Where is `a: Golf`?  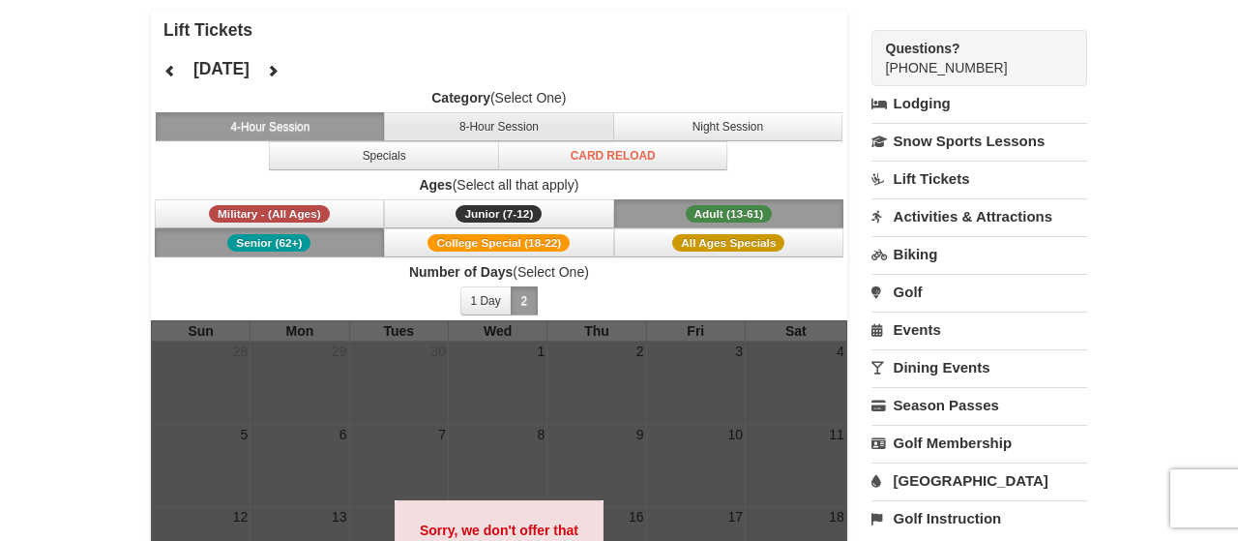
a: Golf is located at coordinates (979, 291).